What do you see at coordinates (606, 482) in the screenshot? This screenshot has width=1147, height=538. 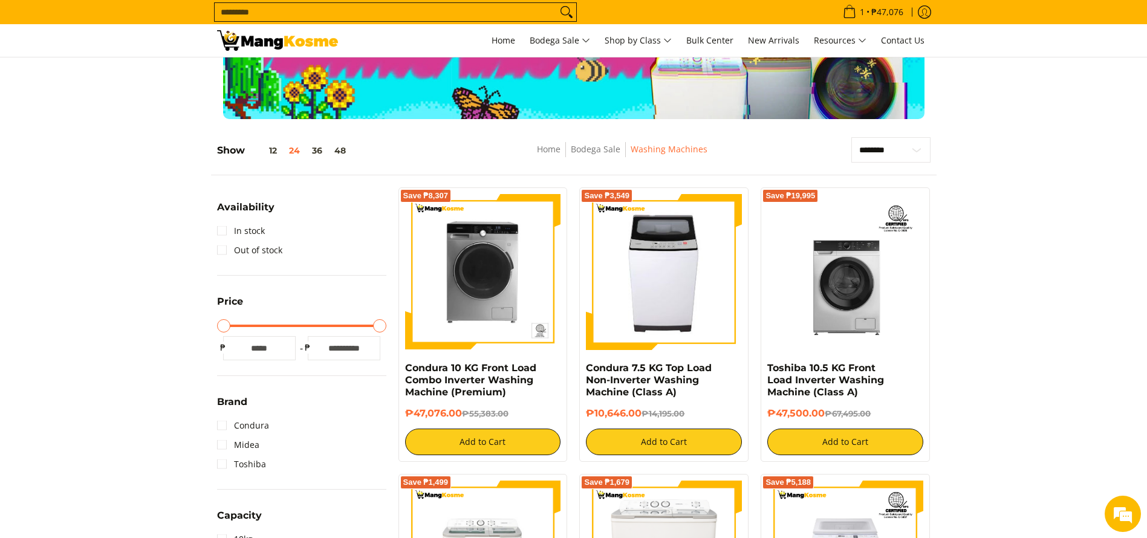 I see `span: Save ₱1,679` at bounding box center [606, 482].